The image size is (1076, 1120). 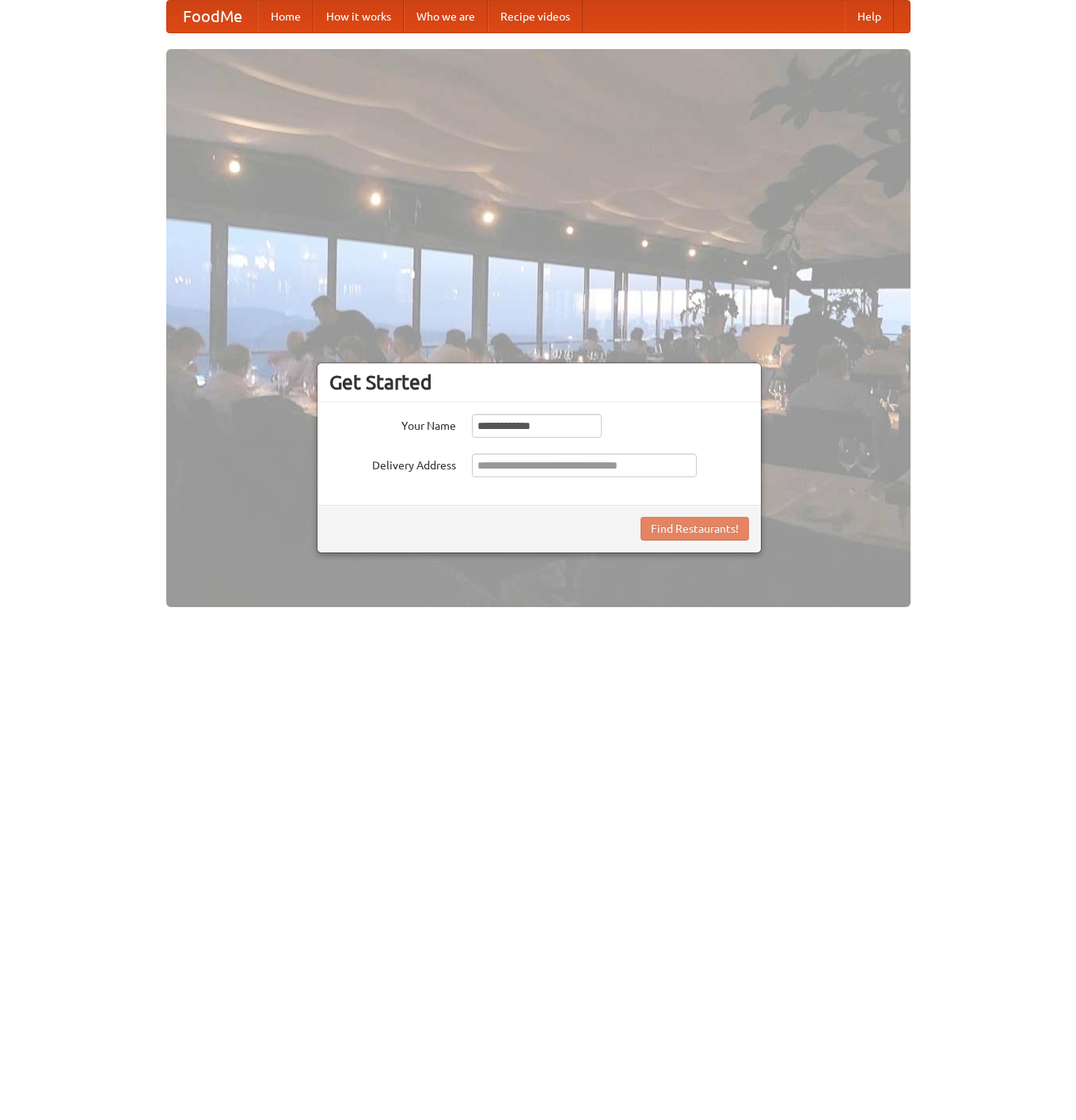 I want to click on a: Help, so click(x=869, y=17).